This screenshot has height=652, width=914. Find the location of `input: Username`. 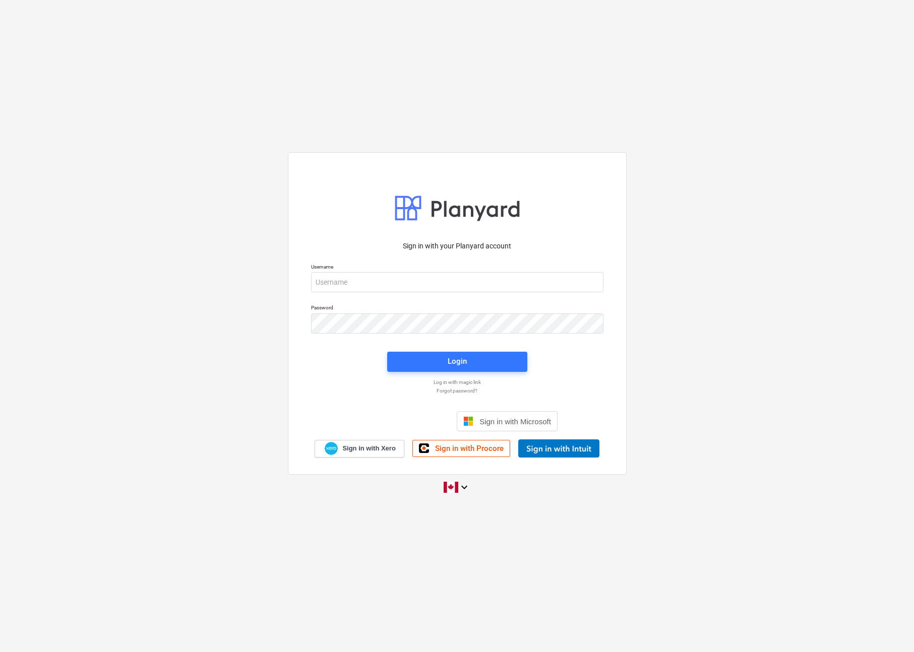

input: Username is located at coordinates (457, 282).